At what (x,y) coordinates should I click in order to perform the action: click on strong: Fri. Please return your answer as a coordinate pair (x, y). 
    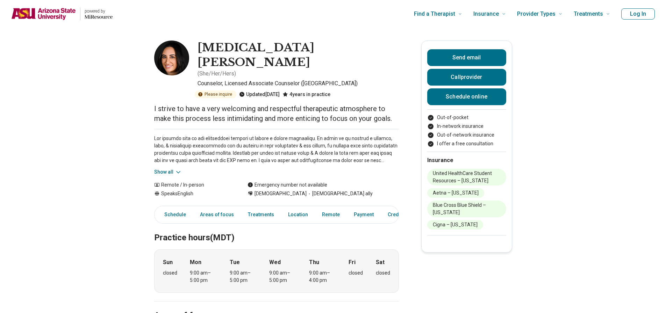
    Looking at the image, I should click on (352, 263).